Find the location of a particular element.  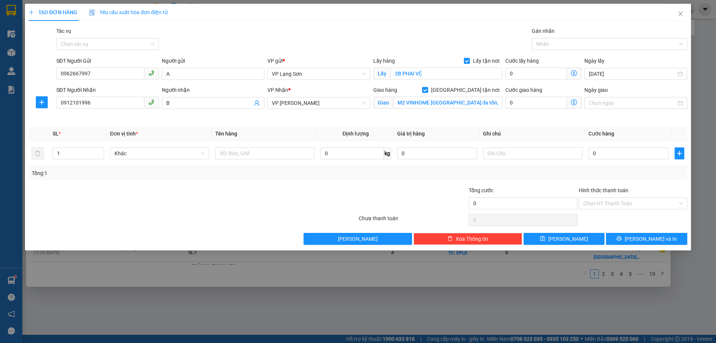

label: Tác vụ is located at coordinates (64, 31).